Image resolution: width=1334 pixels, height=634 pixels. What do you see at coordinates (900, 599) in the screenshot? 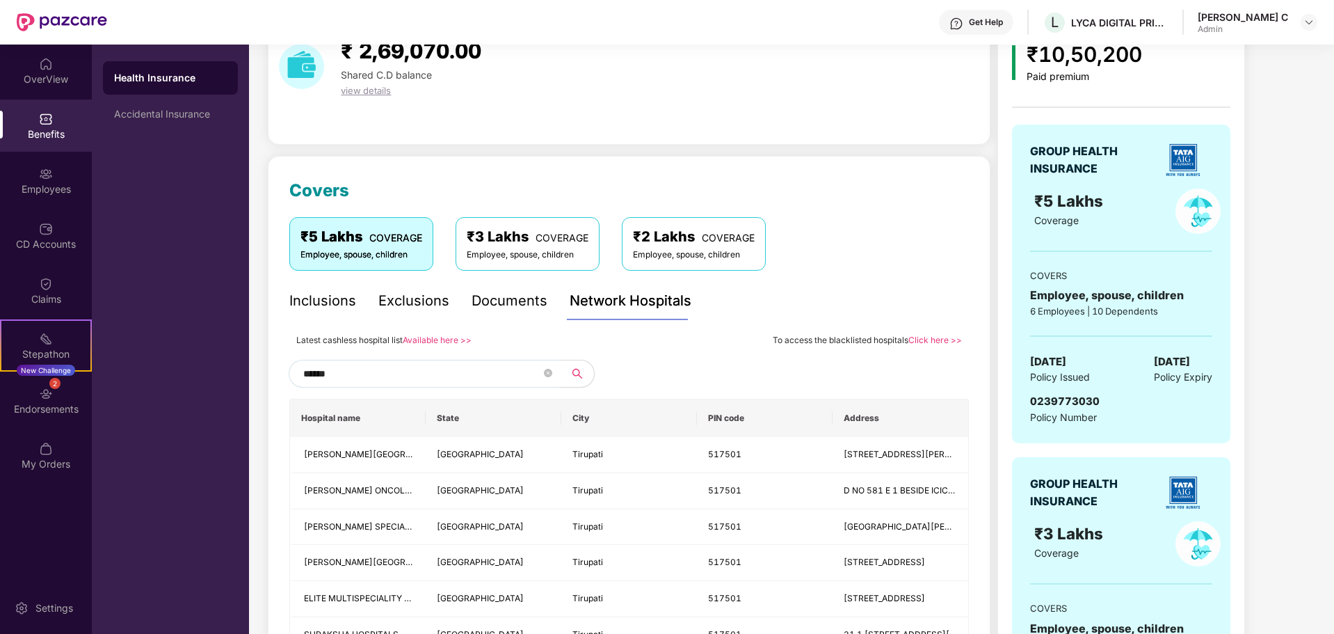
I see `td: Plot No 10 14 576/6, Reddy And Reddy Colony` at bounding box center [900, 599].